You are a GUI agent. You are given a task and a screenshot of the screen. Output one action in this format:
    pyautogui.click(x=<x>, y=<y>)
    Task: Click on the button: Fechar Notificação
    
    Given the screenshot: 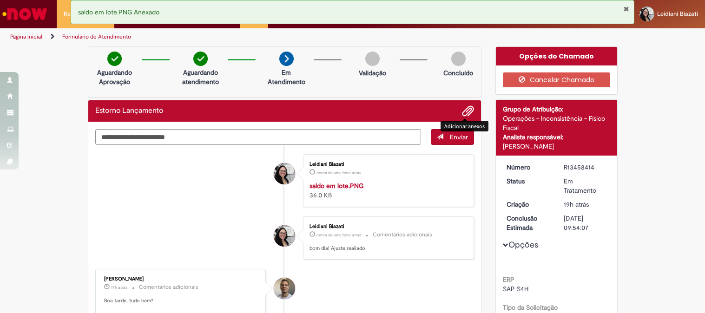 What is the action you would take?
    pyautogui.click(x=626, y=9)
    